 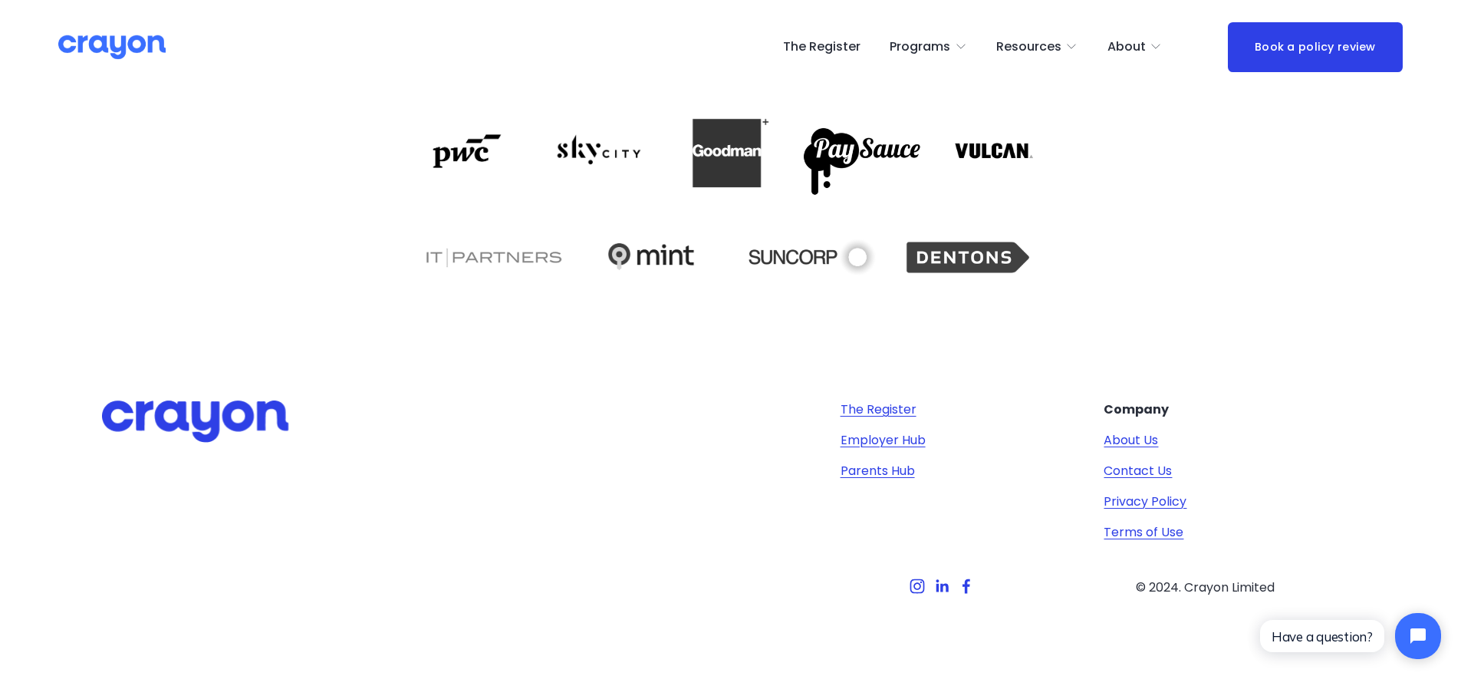 I want to click on a: Privacy Policy, so click(x=1145, y=502).